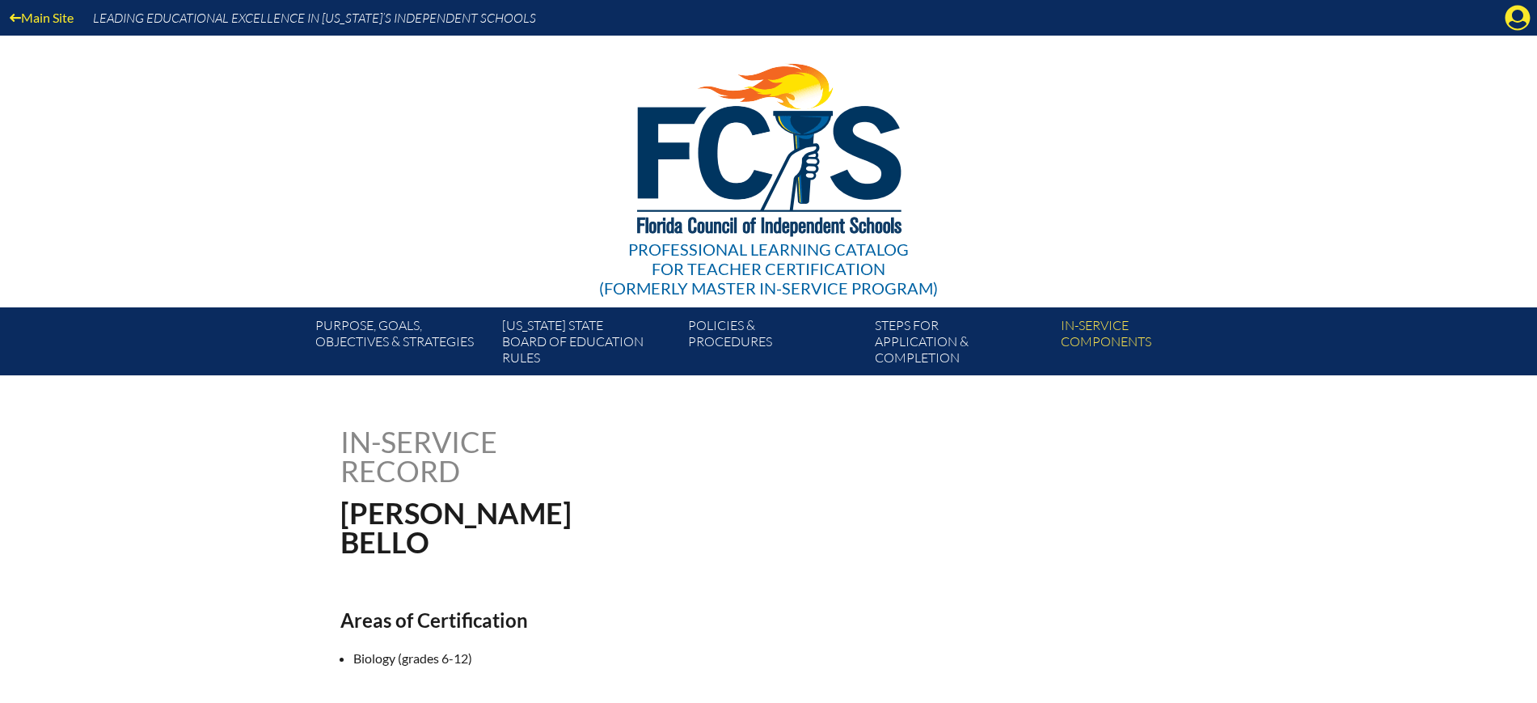 Image resolution: width=1537 pixels, height=703 pixels. Describe the element at coordinates (775, 344) in the screenshot. I see `a: Policies &Procedures` at that location.